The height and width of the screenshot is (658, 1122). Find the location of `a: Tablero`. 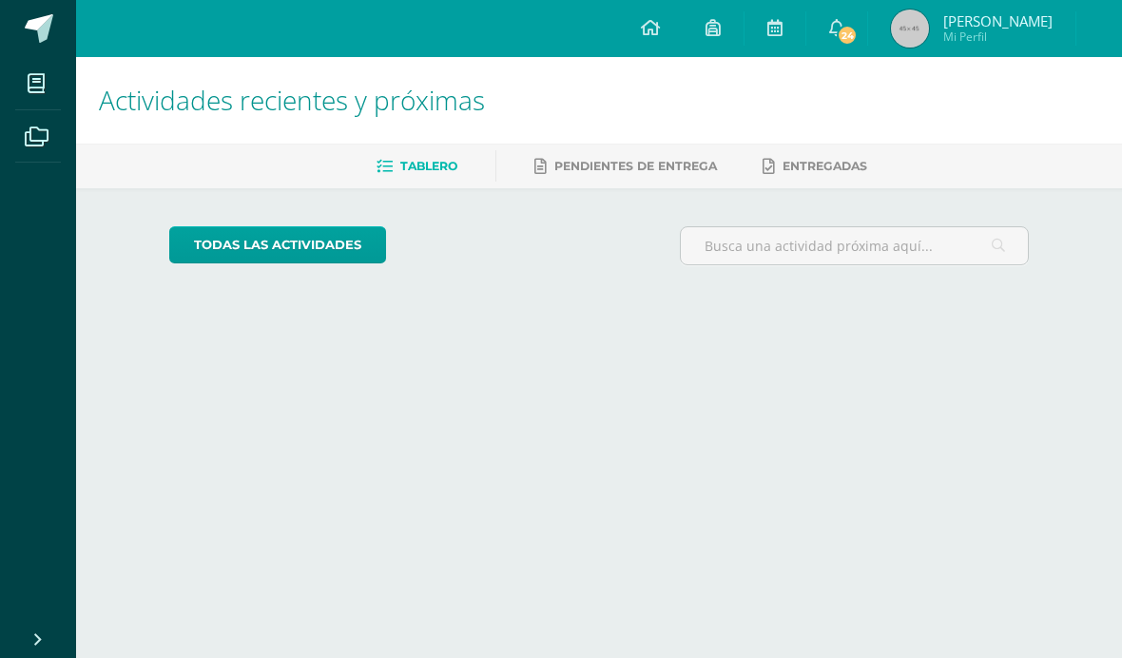

a: Tablero is located at coordinates (416, 166).